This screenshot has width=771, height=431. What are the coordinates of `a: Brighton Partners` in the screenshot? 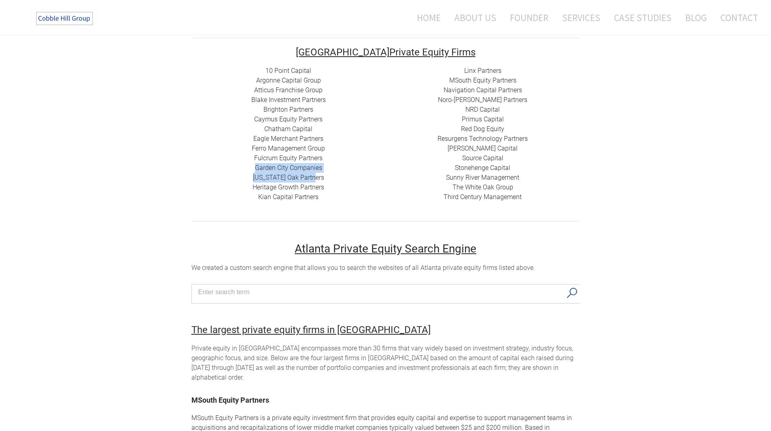 It's located at (288, 109).